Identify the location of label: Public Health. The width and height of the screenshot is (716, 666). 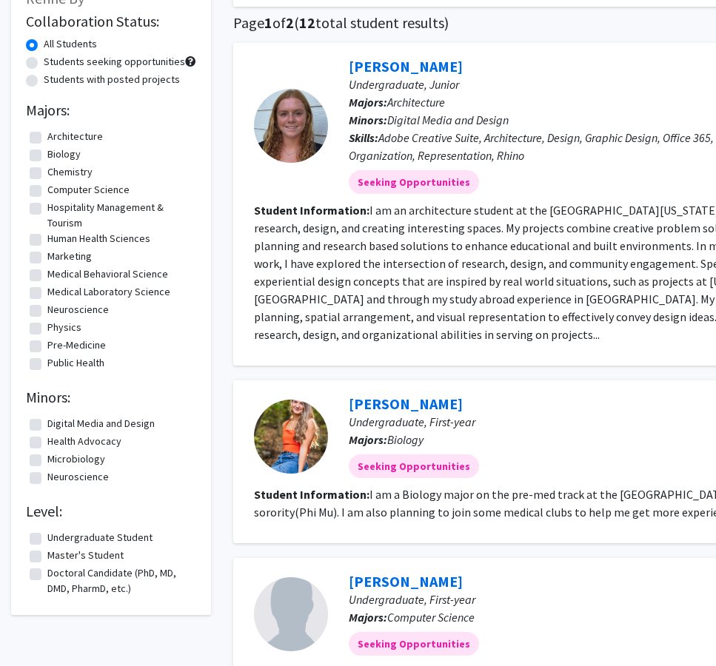
(76, 363).